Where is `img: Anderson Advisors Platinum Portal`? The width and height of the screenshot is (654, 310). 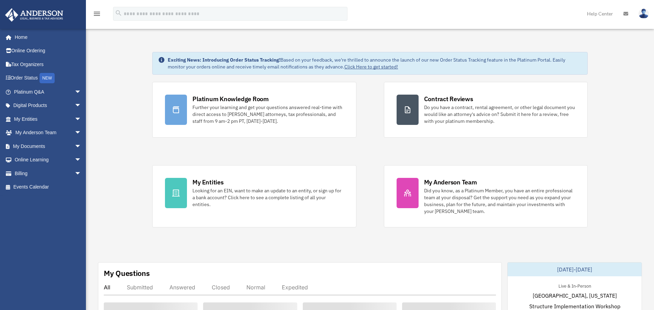
img: Anderson Advisors Platinum Portal is located at coordinates (34, 15).